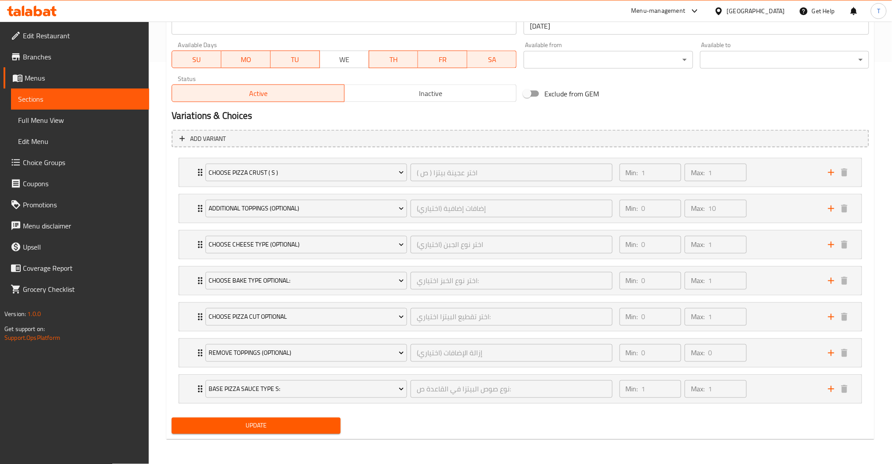 This screenshot has height=464, width=892. I want to click on button: TH, so click(393, 59).